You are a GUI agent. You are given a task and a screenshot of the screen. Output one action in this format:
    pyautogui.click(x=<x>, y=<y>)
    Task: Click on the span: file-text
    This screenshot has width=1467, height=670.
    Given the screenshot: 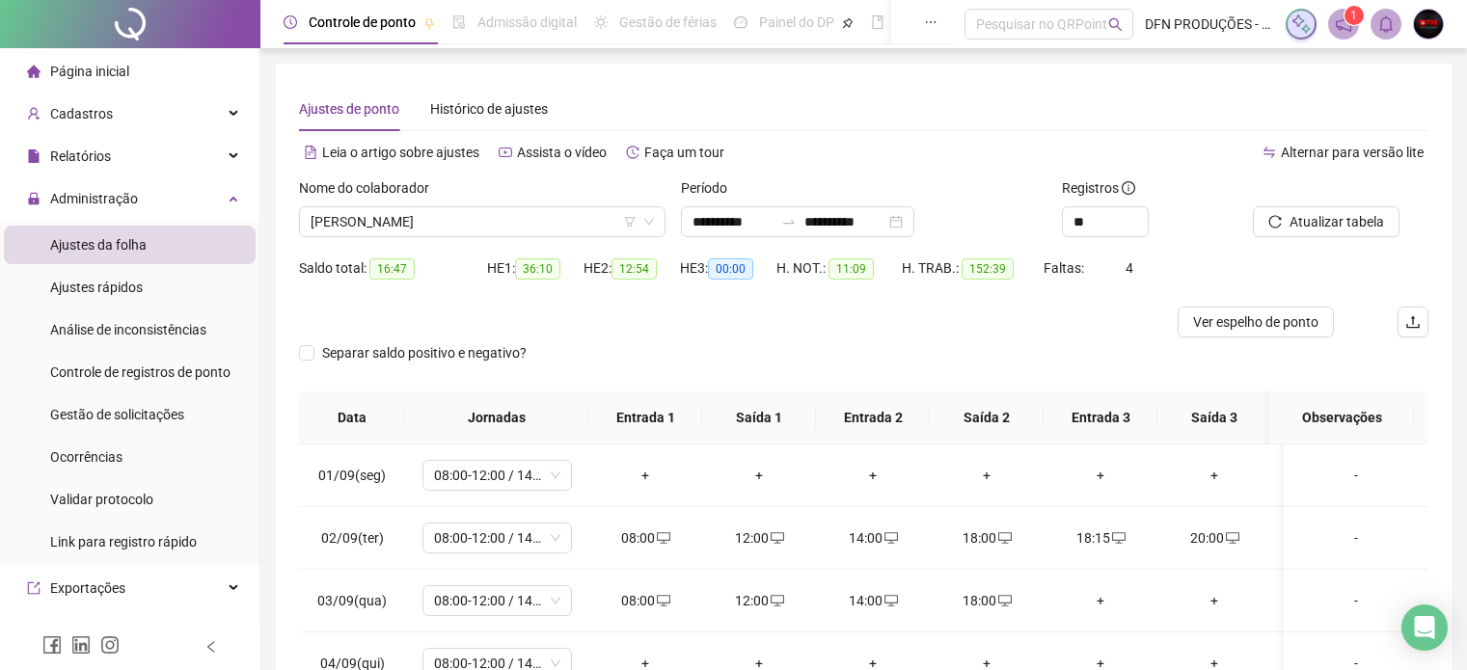 What is the action you would take?
    pyautogui.click(x=311, y=152)
    